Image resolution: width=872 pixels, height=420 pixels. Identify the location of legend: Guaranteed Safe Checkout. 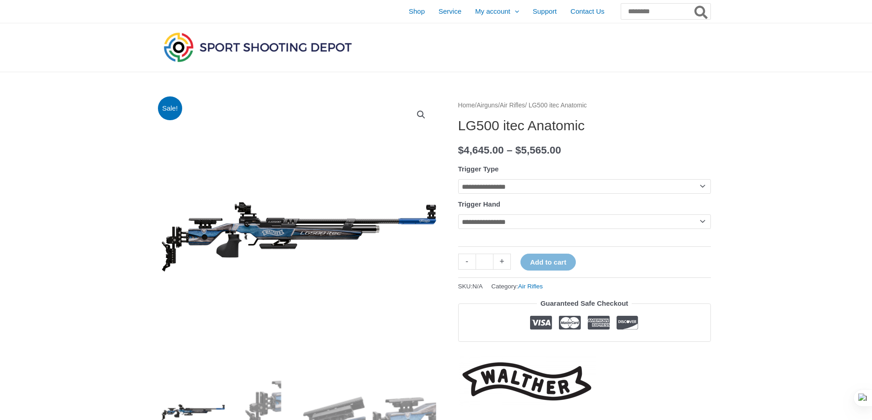
(584, 304).